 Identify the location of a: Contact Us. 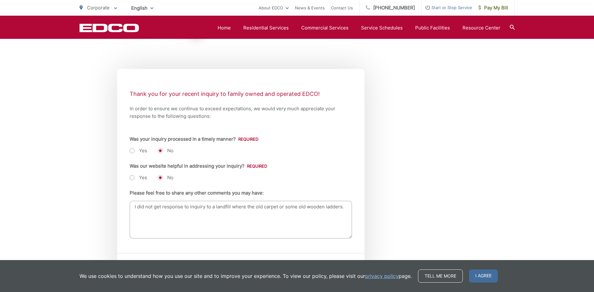
(342, 8).